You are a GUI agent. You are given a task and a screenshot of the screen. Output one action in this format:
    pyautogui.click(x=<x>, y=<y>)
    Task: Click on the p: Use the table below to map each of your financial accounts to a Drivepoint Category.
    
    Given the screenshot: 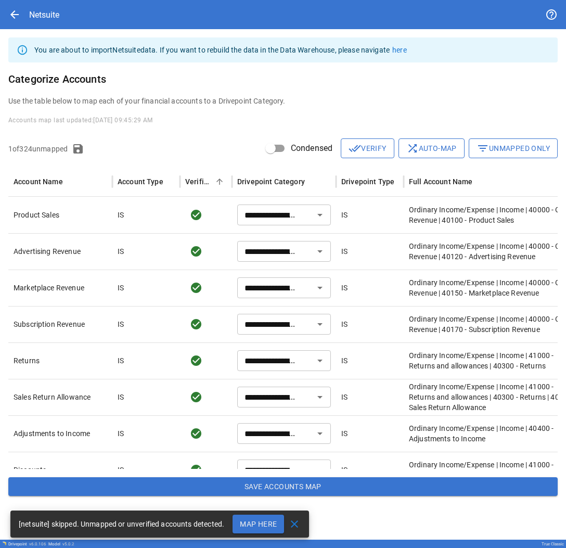 What is the action you would take?
    pyautogui.click(x=283, y=101)
    